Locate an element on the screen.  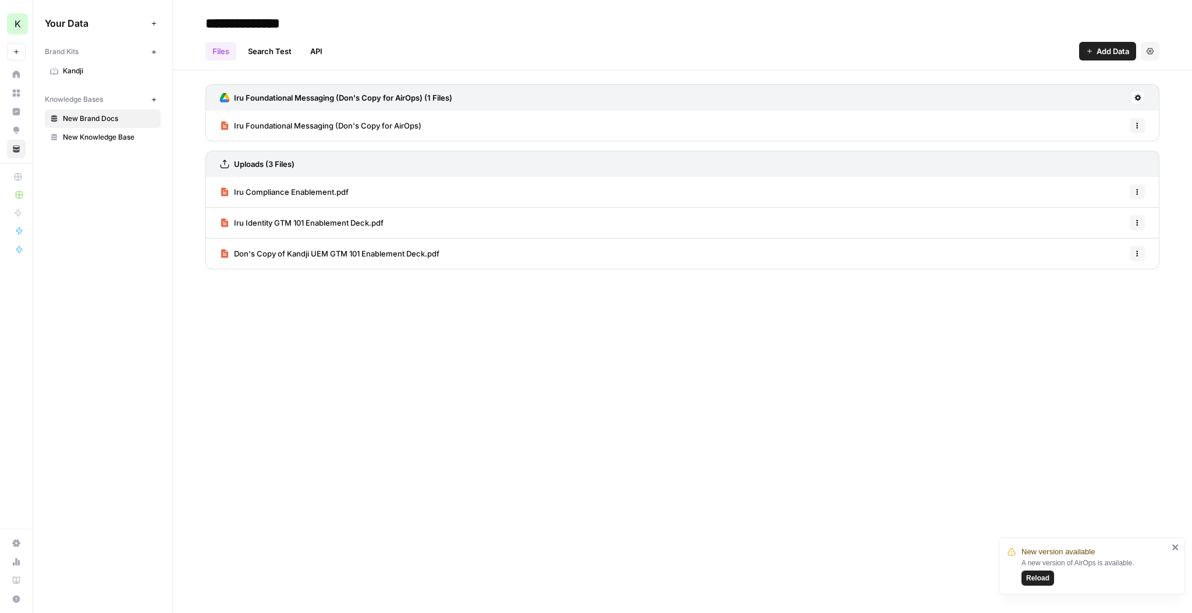
a: Iru Identity GTM 101 Enablement Deck.pdf is located at coordinates (301, 223).